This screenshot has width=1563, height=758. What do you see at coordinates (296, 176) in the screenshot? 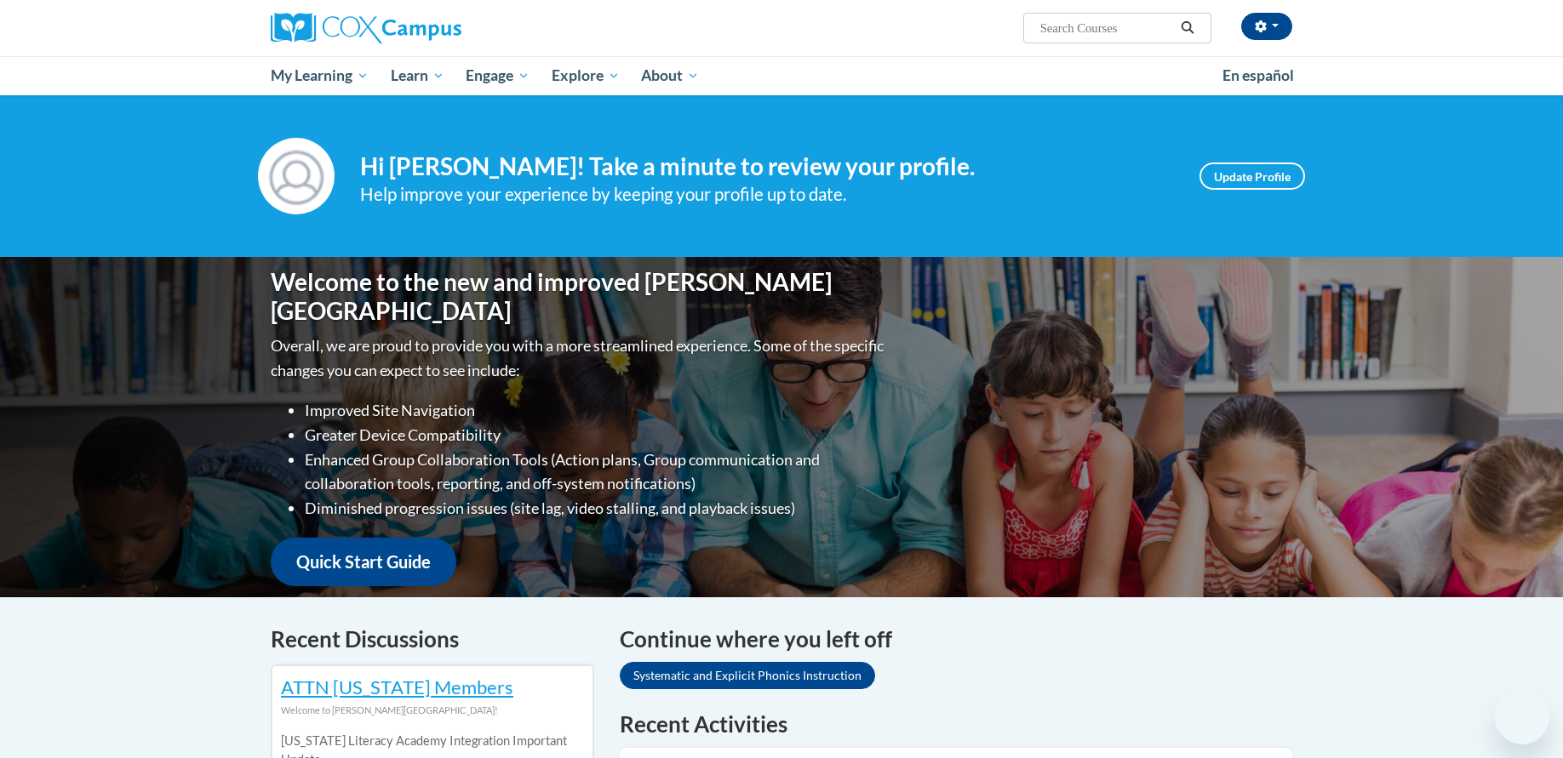
I see `img: Profile Image` at bounding box center [296, 176].